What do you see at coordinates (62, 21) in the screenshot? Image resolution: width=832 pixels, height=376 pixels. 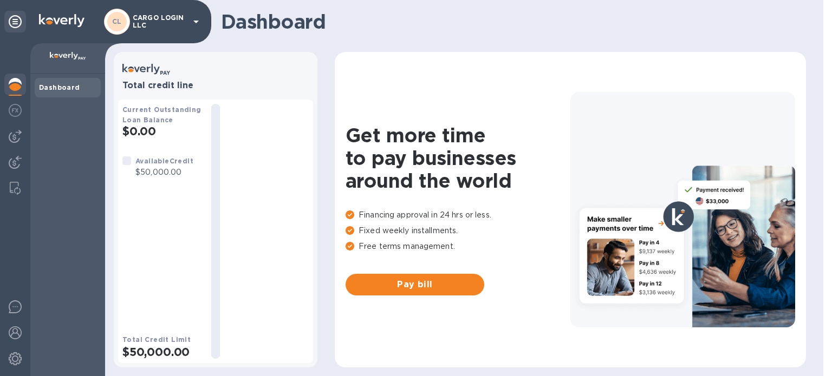 I see `img: Logo` at bounding box center [62, 21].